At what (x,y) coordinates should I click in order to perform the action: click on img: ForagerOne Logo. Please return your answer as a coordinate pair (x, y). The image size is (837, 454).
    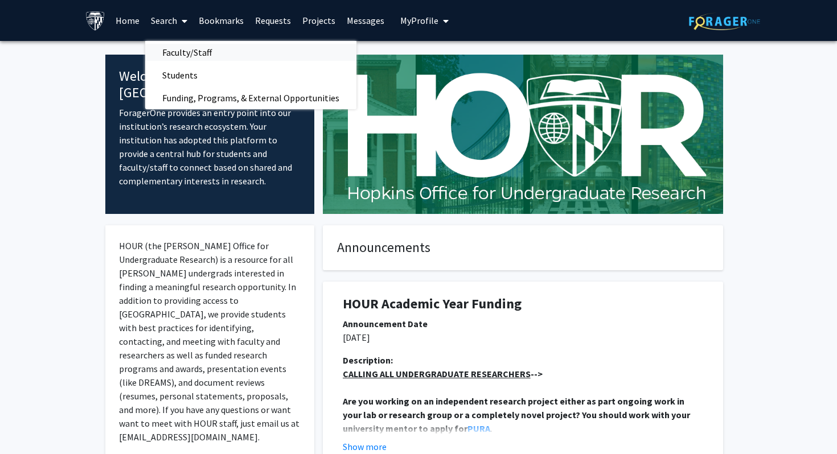
    Looking at the image, I should click on (724, 21).